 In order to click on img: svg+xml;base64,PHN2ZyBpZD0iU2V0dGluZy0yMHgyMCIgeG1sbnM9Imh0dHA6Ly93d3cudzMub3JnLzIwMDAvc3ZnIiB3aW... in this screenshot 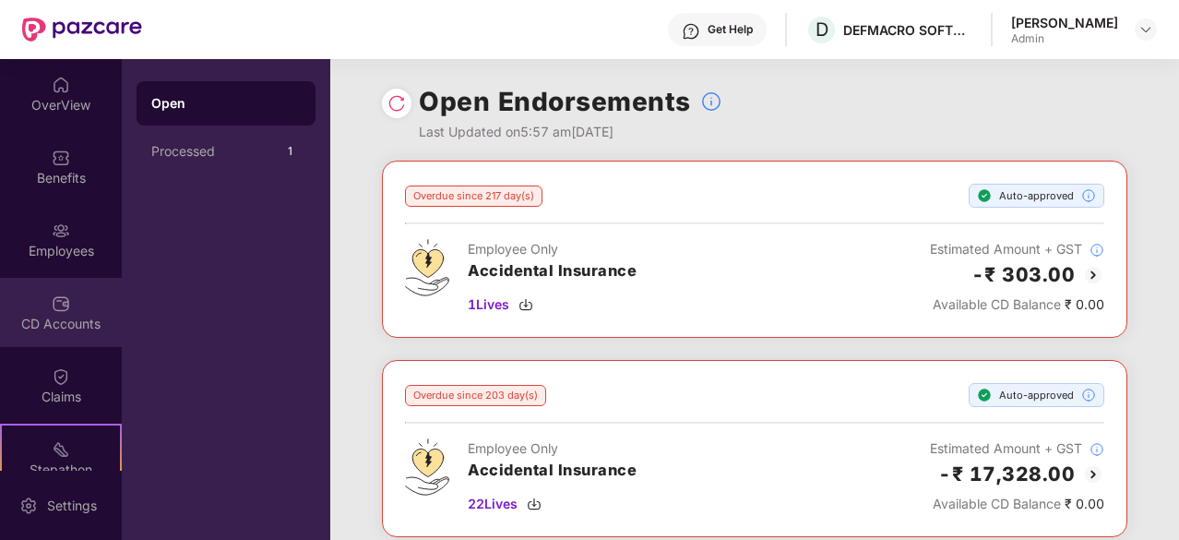, I will do `click(29, 505)`.